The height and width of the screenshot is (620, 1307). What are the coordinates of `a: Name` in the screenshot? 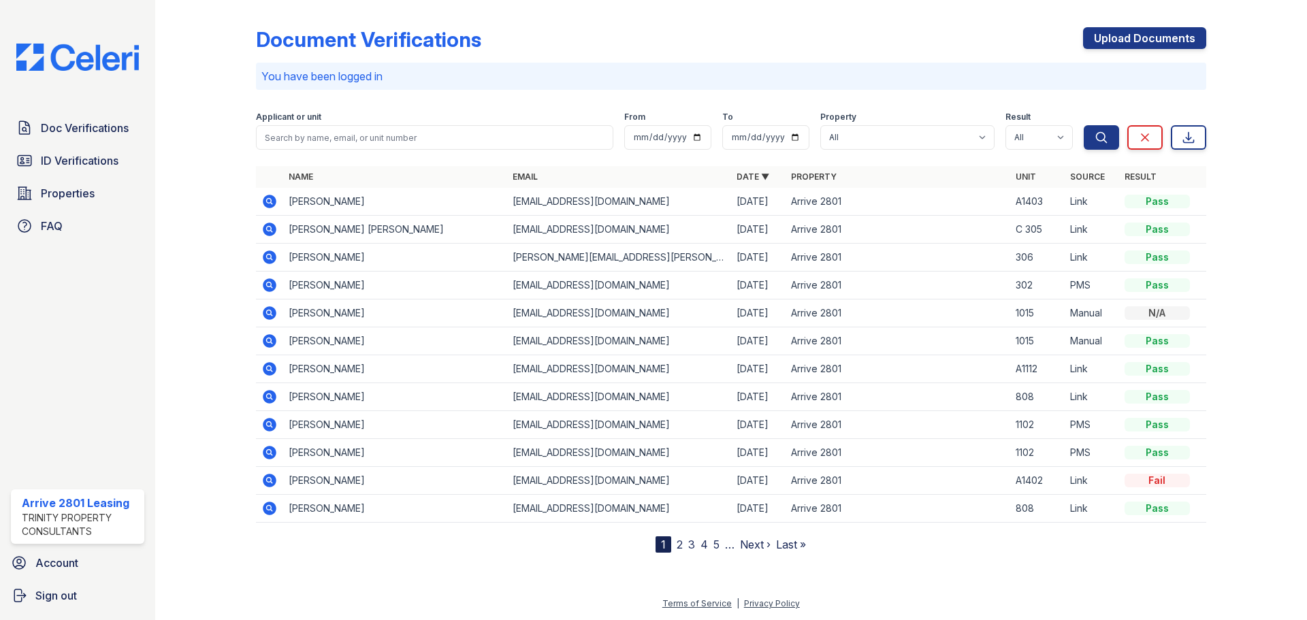 It's located at (301, 176).